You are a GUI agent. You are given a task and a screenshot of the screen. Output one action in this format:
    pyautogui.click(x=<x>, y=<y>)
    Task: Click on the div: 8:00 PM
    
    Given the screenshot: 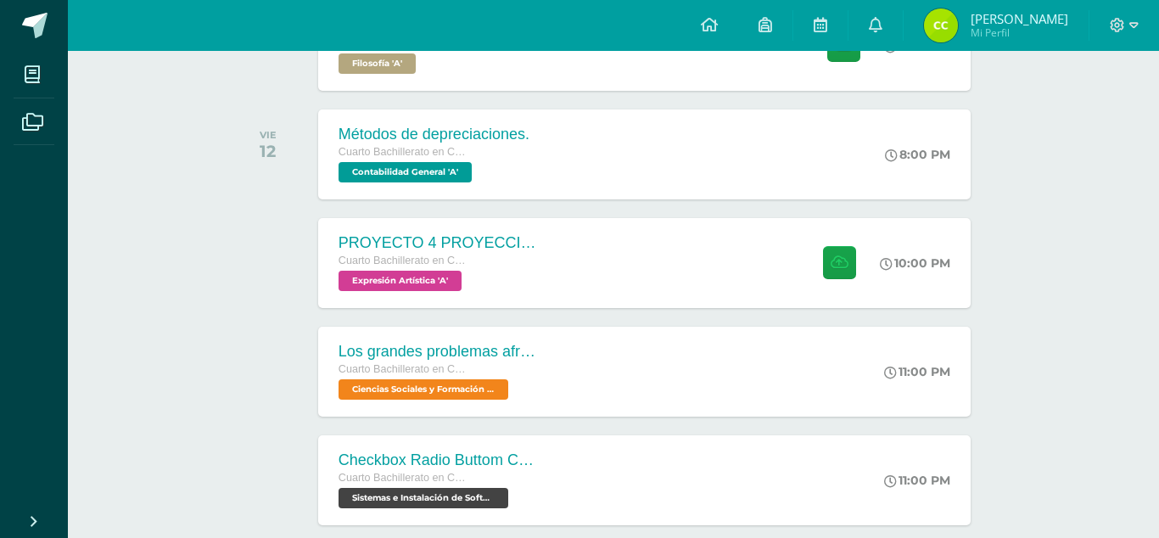 What is the action you would take?
    pyautogui.click(x=917, y=154)
    